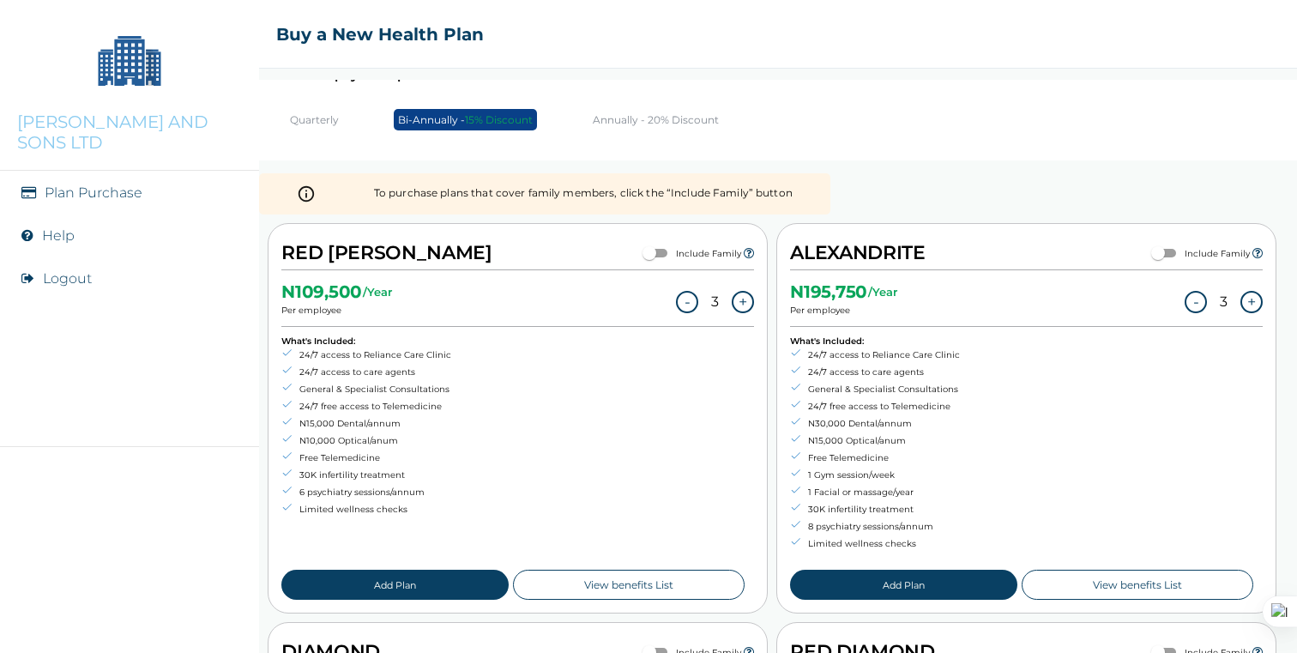  Describe the element at coordinates (366, 493) in the screenshot. I see `li: 6 psychiatry sessions/annum` at that location.